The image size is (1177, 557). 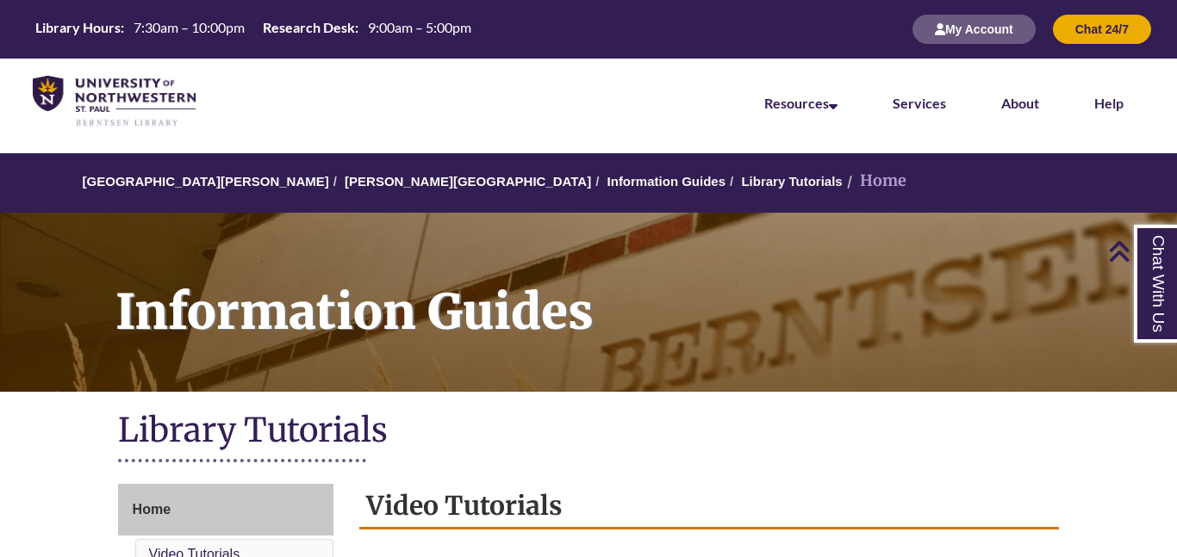 What do you see at coordinates (78, 28) in the screenshot?
I see `th: Library Hours:` at bounding box center [78, 28].